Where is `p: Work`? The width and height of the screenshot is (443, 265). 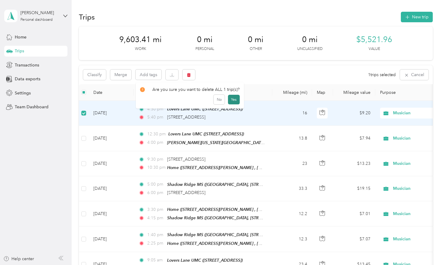 p: Work is located at coordinates (140, 49).